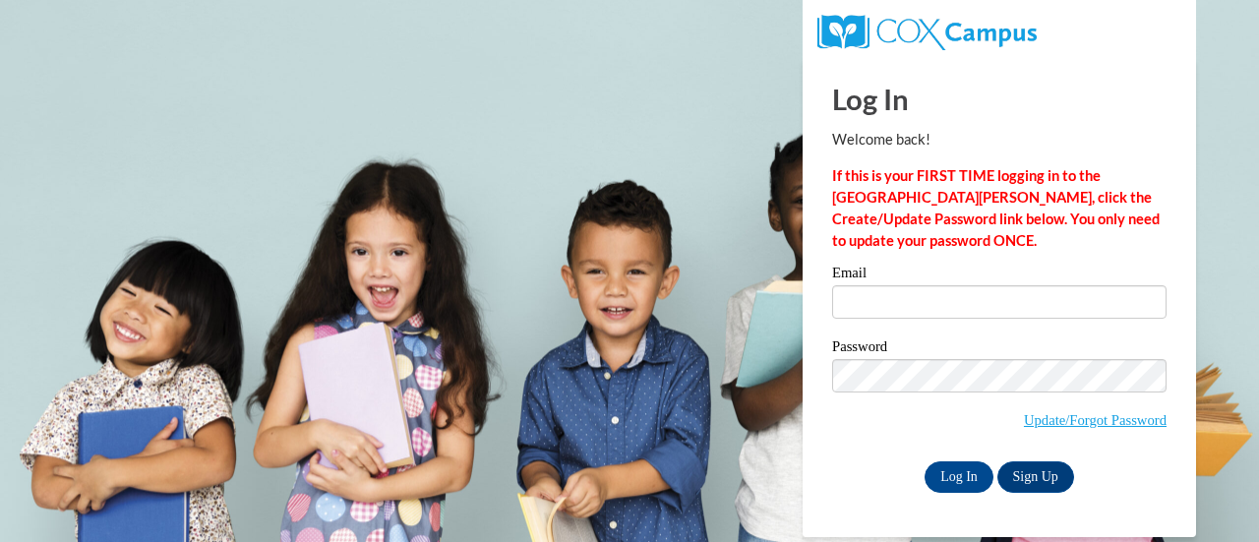 The width and height of the screenshot is (1259, 542). Describe the element at coordinates (999, 140) in the screenshot. I see `p: Welcome back!` at that location.